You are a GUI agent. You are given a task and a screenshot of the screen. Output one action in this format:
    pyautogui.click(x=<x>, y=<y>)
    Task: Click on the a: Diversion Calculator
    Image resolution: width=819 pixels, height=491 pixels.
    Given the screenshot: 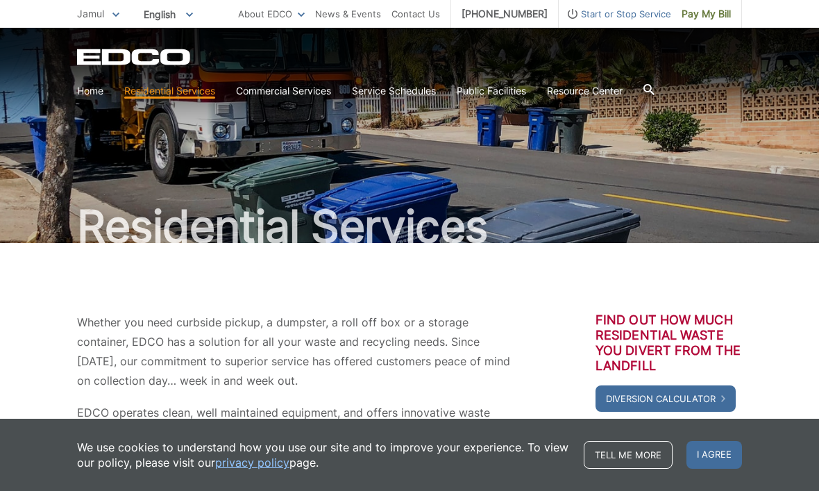 What is the action you would take?
    pyautogui.click(x=666, y=398)
    